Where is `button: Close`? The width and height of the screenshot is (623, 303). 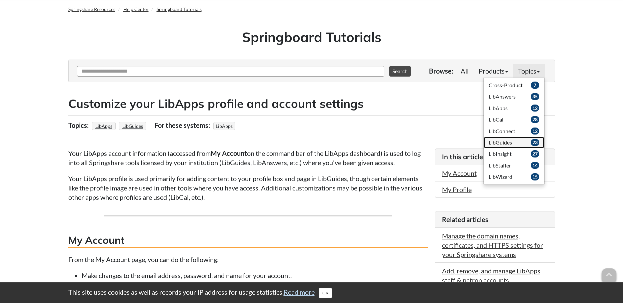
button: Close is located at coordinates (325, 293).